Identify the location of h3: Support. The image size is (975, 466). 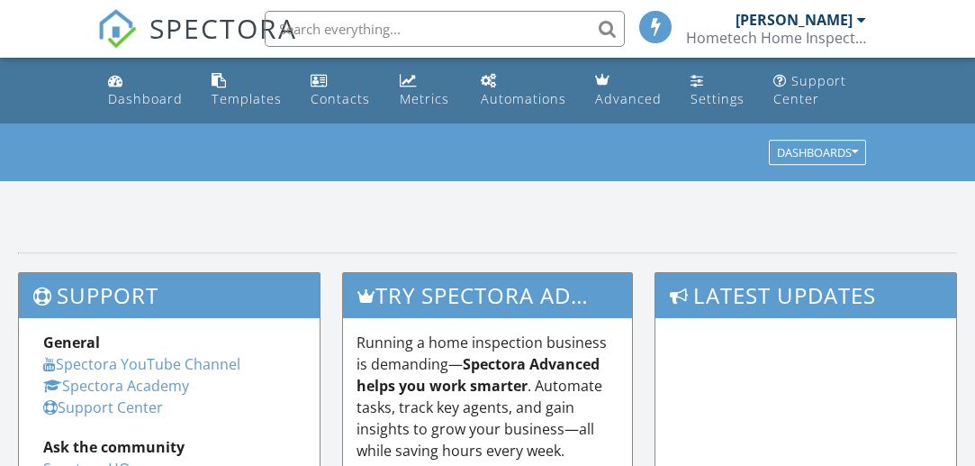
(169, 294).